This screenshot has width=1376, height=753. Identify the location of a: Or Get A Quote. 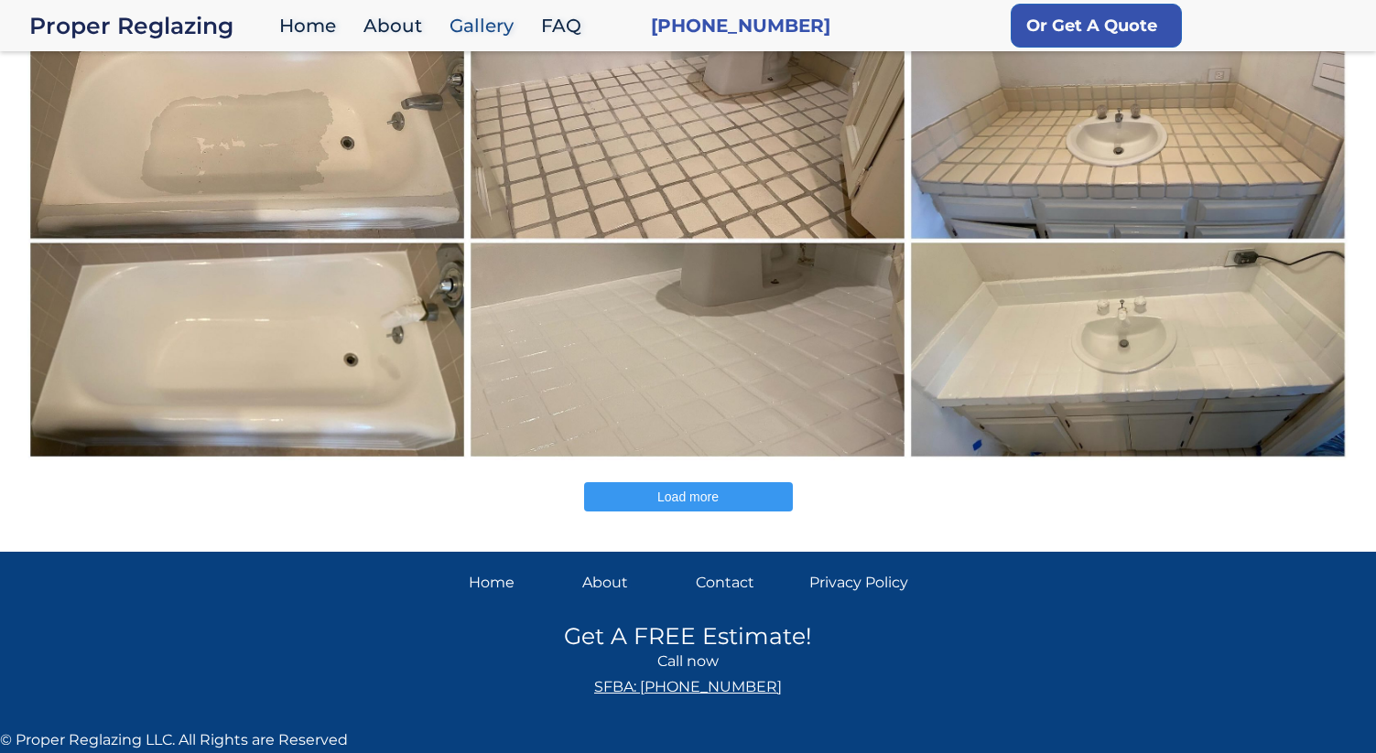
(1095, 26).